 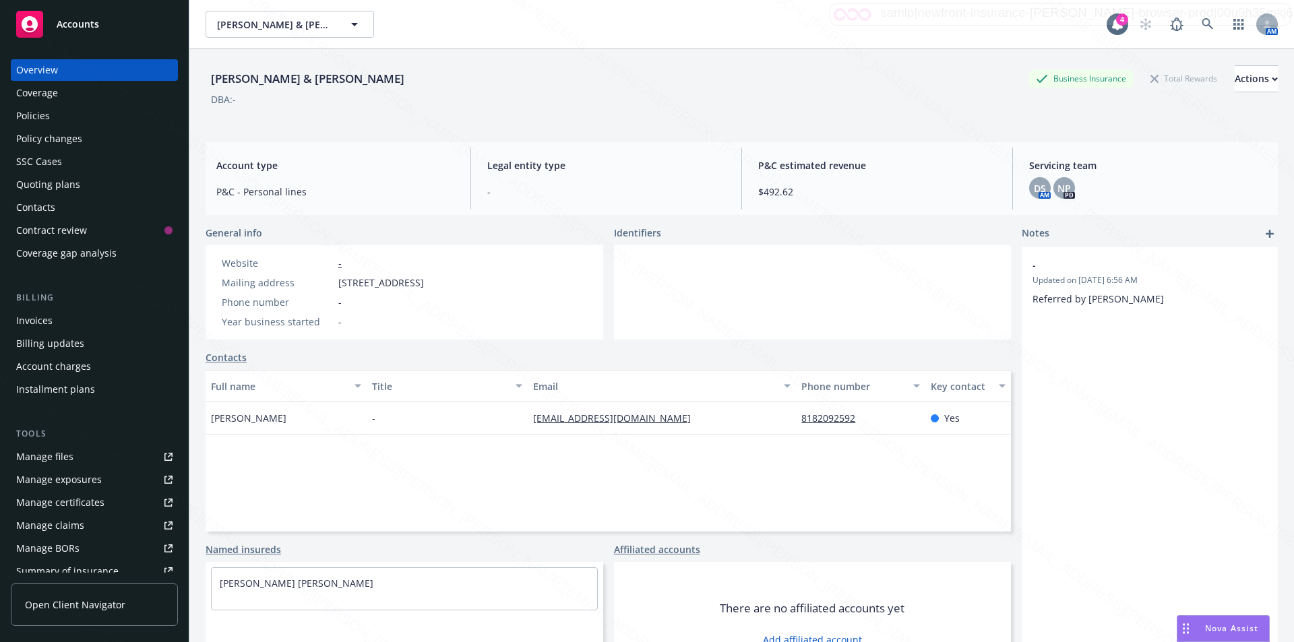 I want to click on a: SSC Cases, so click(x=94, y=162).